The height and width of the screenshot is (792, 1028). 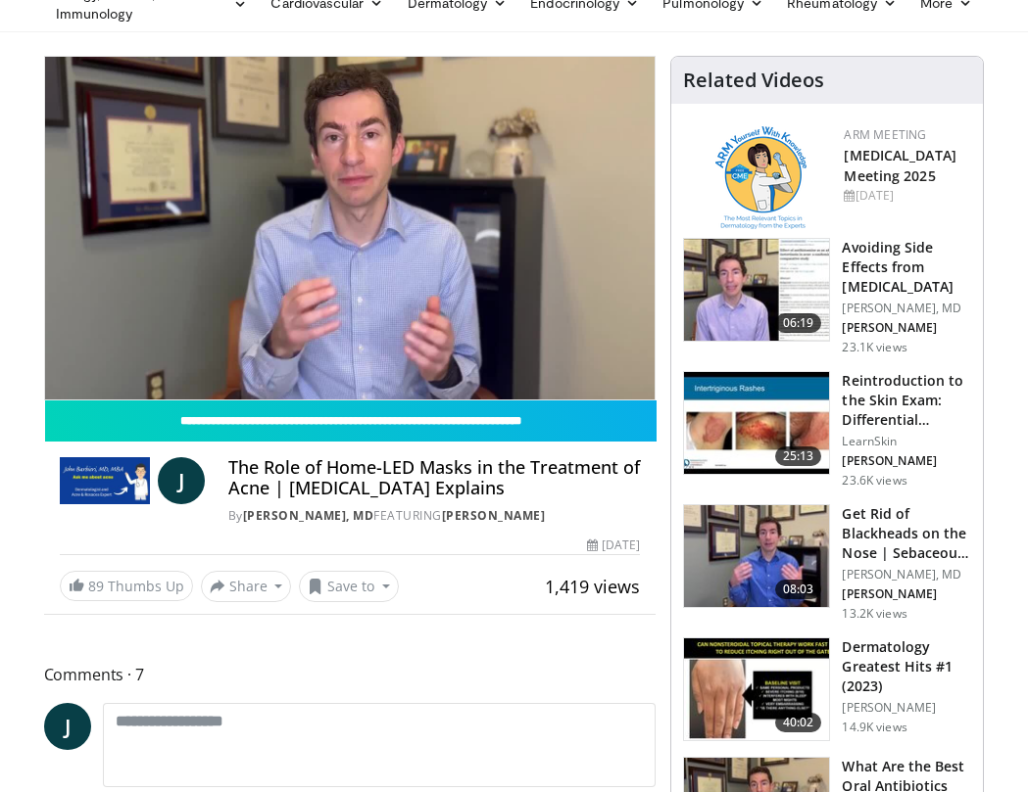 I want to click on div: By FEATURING, so click(x=434, y=516).